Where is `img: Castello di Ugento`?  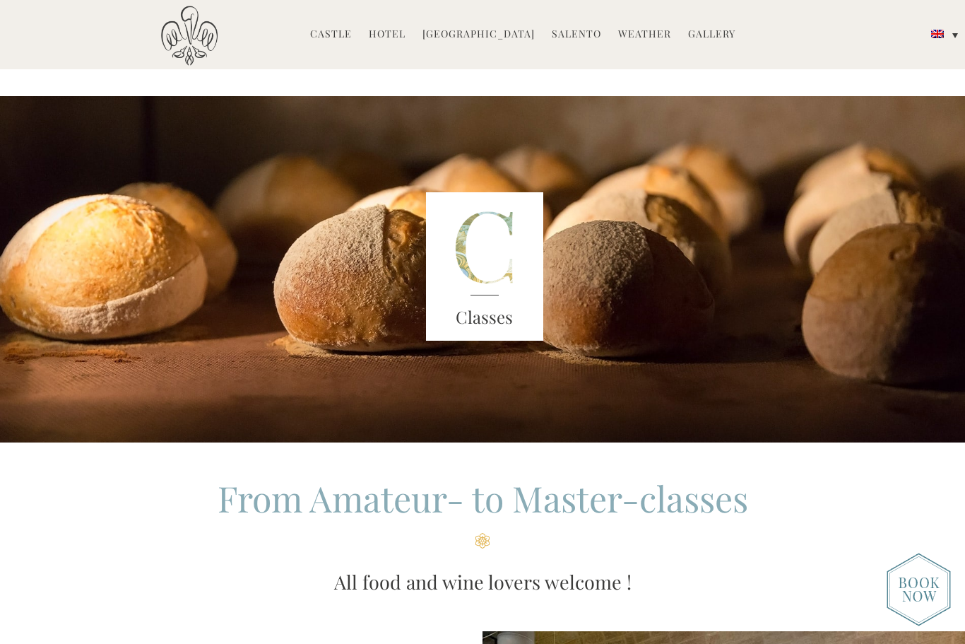 img: Castello di Ugento is located at coordinates (189, 35).